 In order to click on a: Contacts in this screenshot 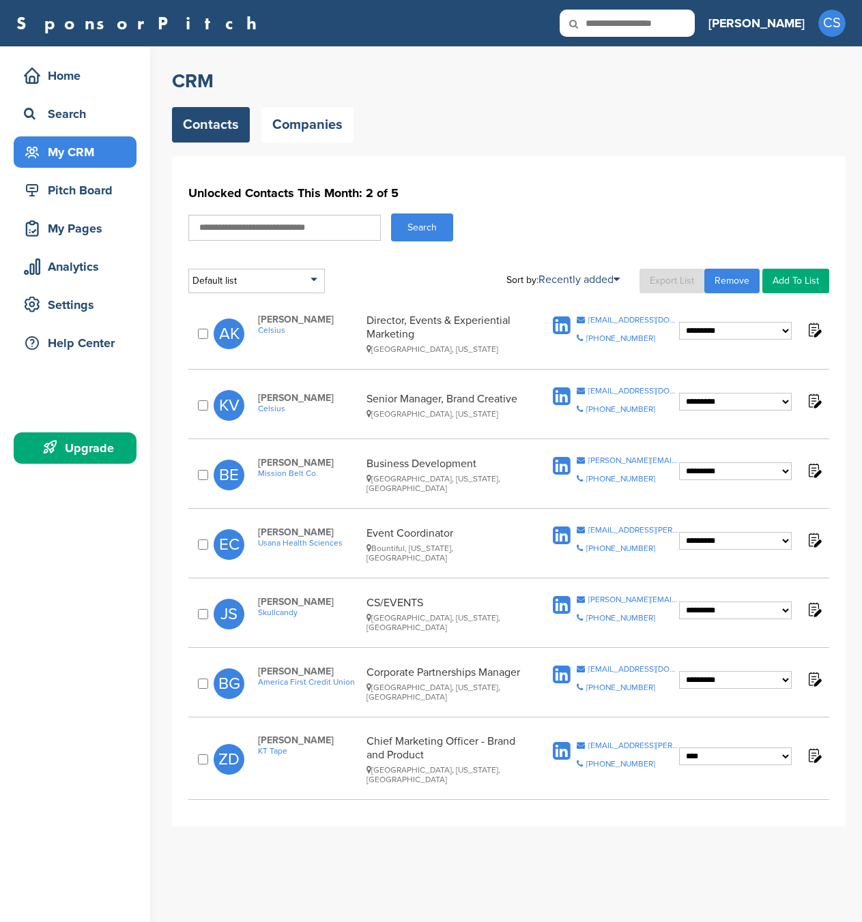, I will do `click(211, 125)`.